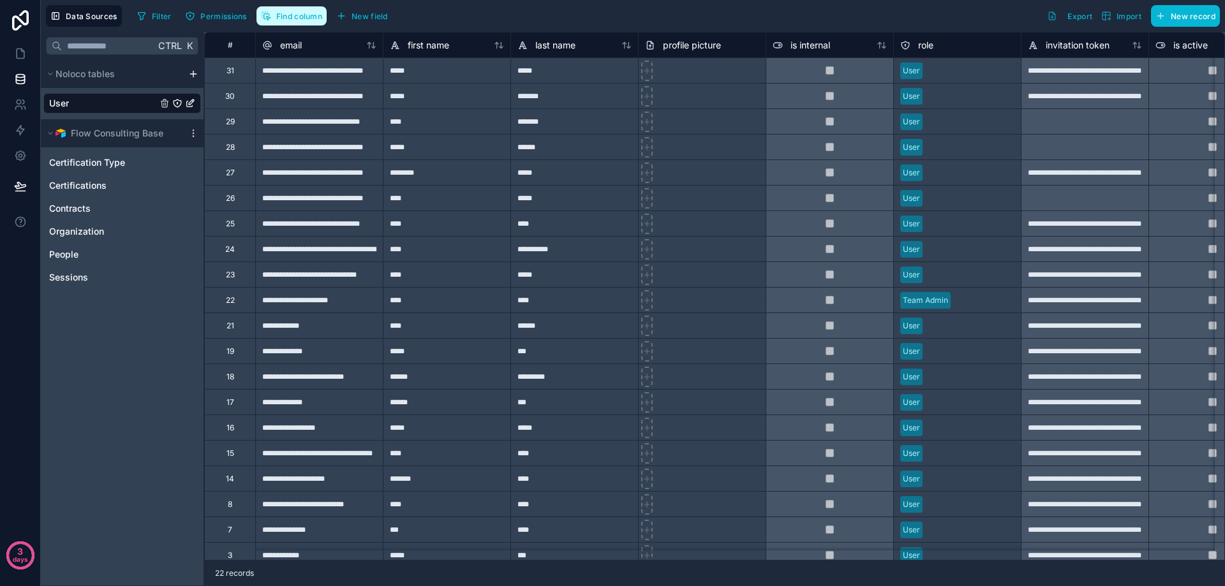 The image size is (1225, 586). I want to click on span: last name, so click(555, 45).